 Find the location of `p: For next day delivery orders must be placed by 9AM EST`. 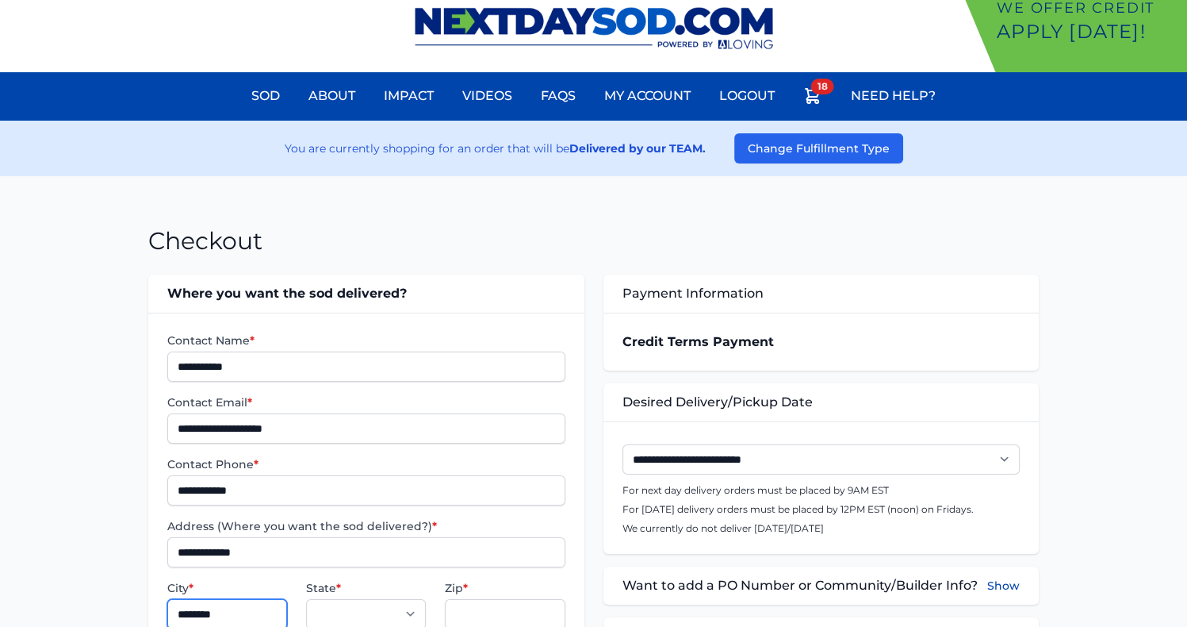

p: For next day delivery orders must be placed by 9AM EST is located at coordinates (821, 490).